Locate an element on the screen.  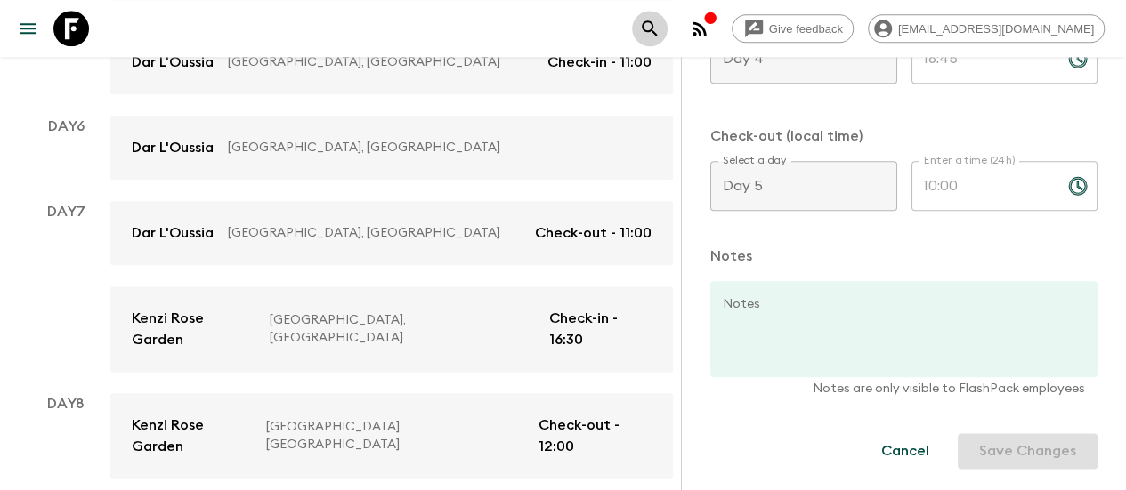
button: menu is located at coordinates (28, 28).